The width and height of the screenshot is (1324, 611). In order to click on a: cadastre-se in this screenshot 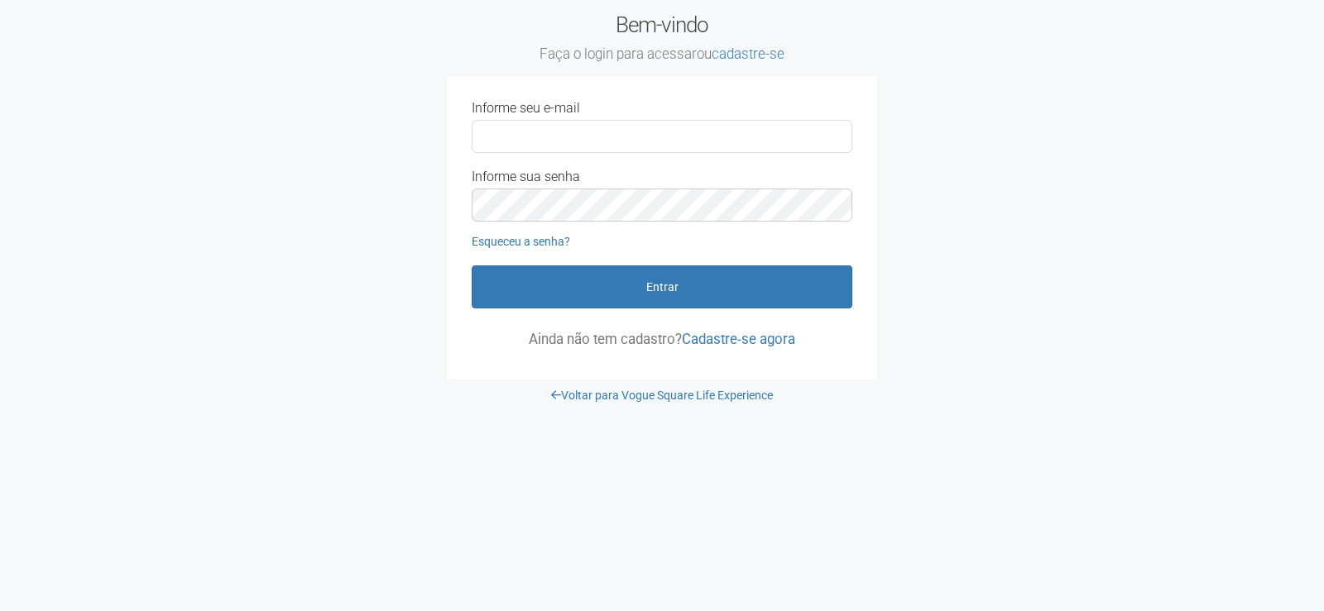, I will do `click(748, 54)`.